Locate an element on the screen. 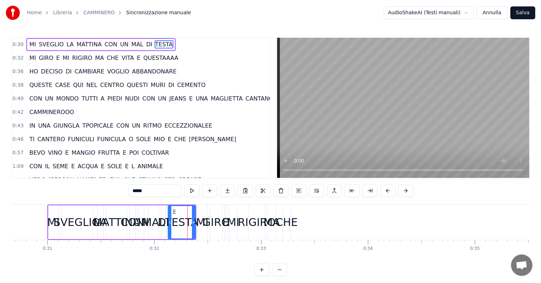  span: QUESTAAAA is located at coordinates (161, 58).